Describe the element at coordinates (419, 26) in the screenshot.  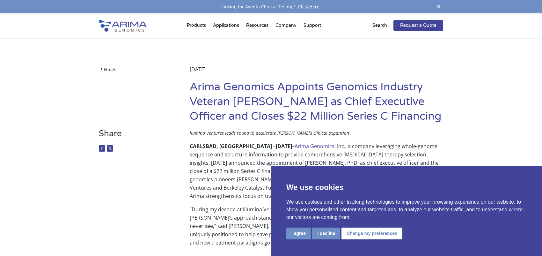
I see `a: Request a Quote` at that location.